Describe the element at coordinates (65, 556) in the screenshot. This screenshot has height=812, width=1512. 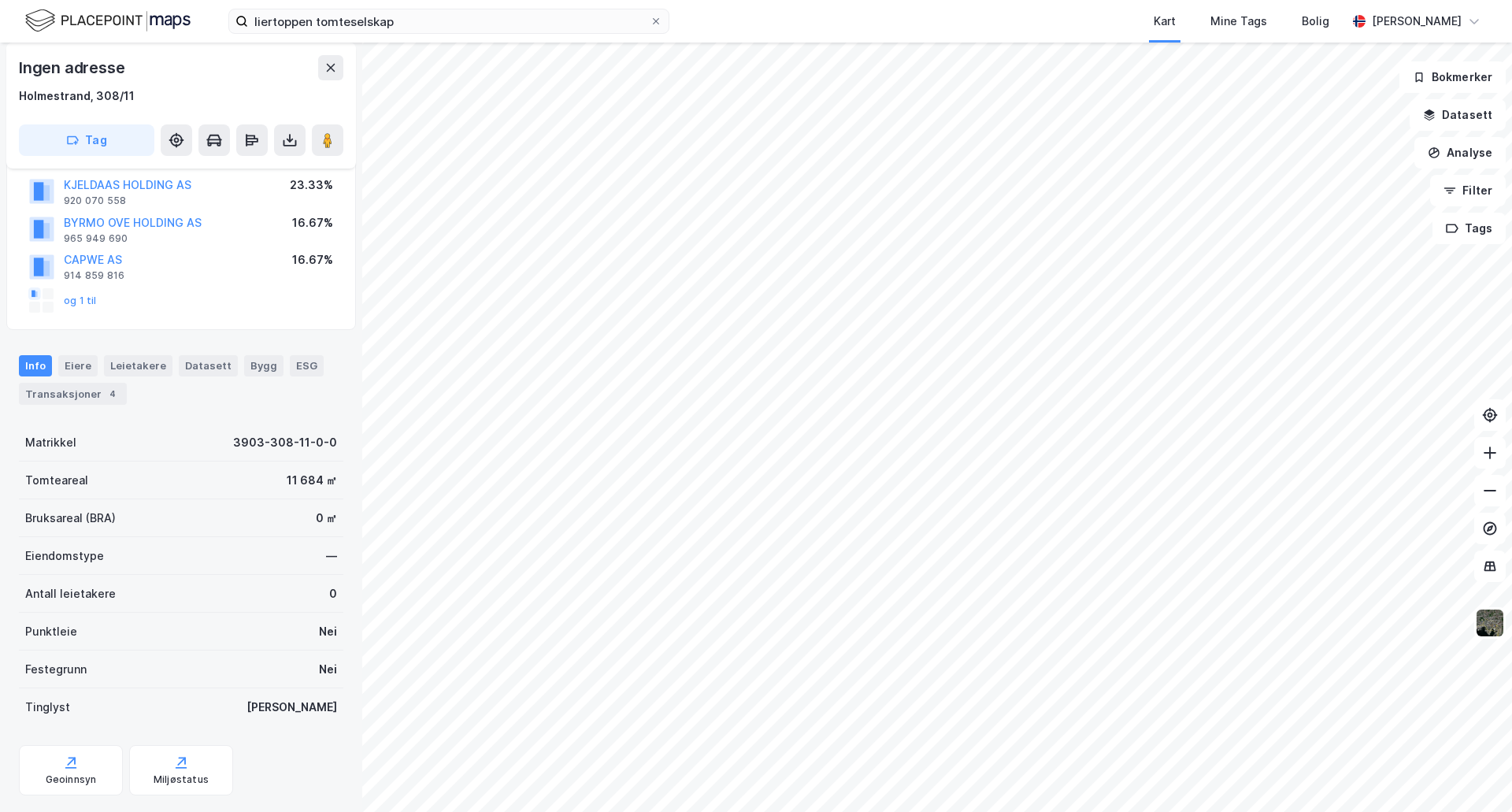
I see `div: Eiendomstype` at that location.